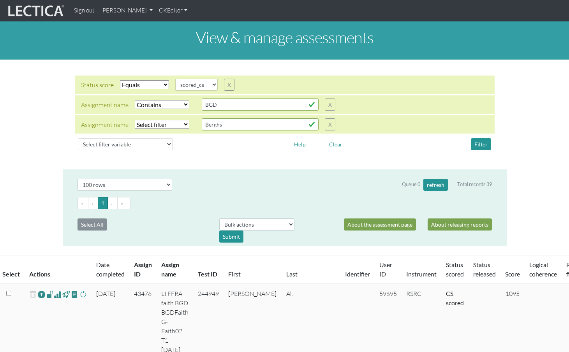 Image resolution: width=569 pixels, height=352 pixels. What do you see at coordinates (481, 144) in the screenshot?
I see `button: Filter` at bounding box center [481, 144].